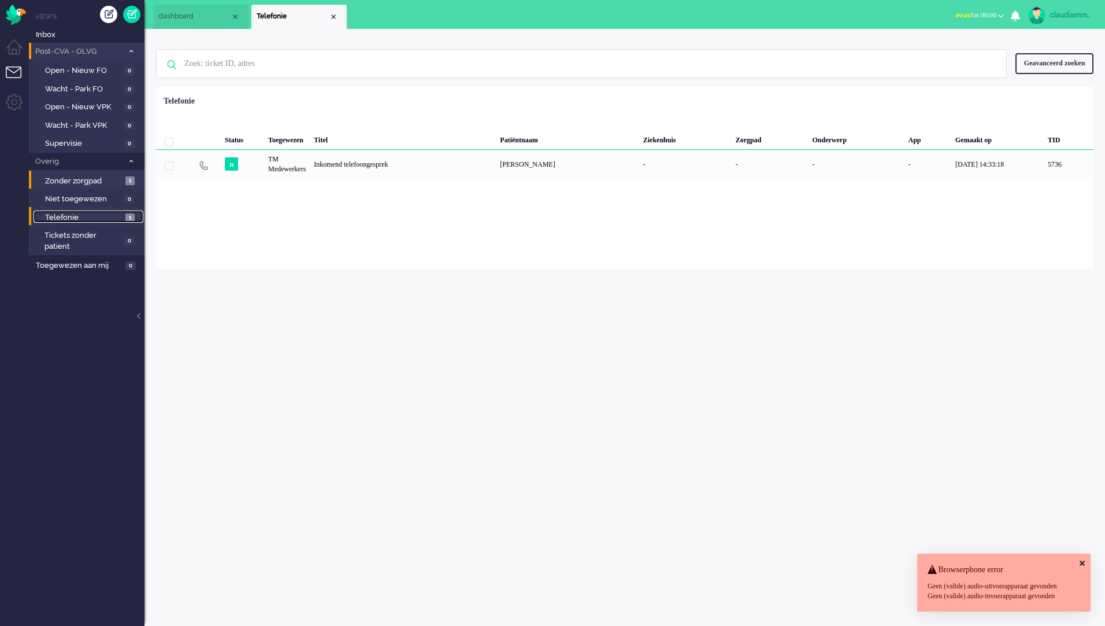  I want to click on a: Wacht - Park FO 0, so click(88, 88).